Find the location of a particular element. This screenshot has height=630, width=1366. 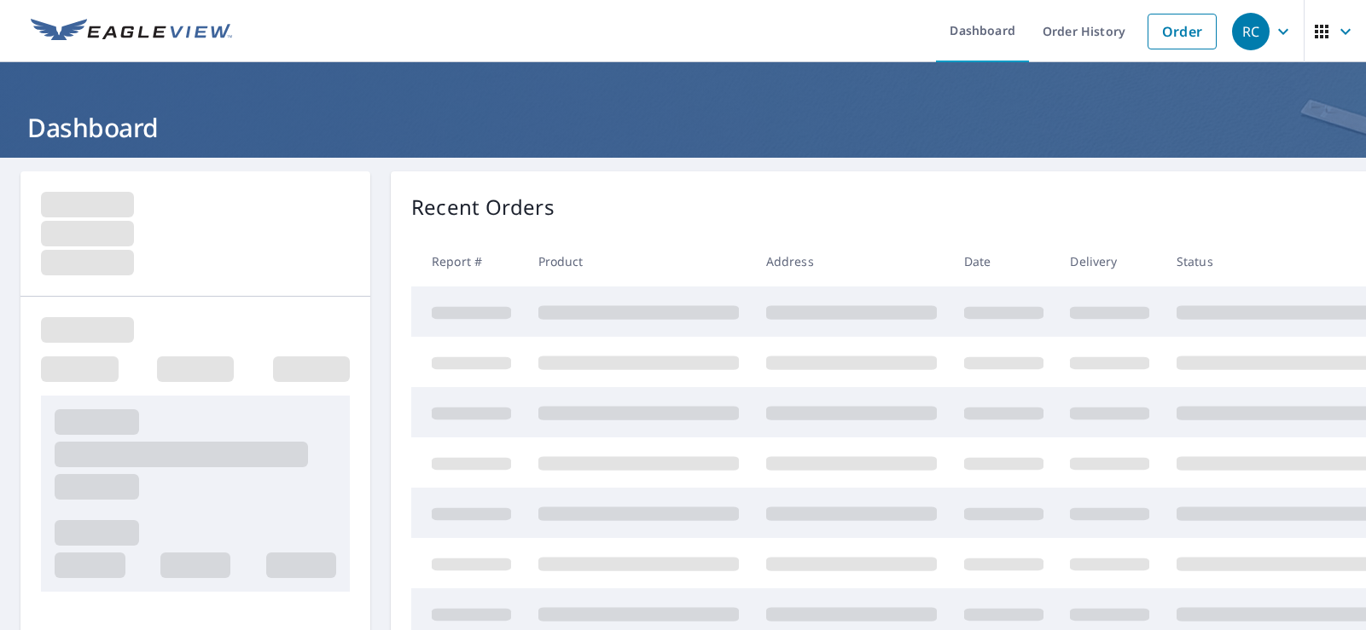

div: RC is located at coordinates (1251, 32).